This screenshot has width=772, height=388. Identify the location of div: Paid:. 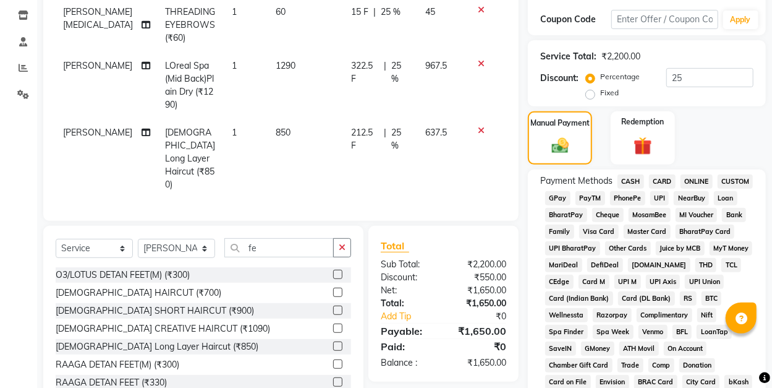
(407, 346).